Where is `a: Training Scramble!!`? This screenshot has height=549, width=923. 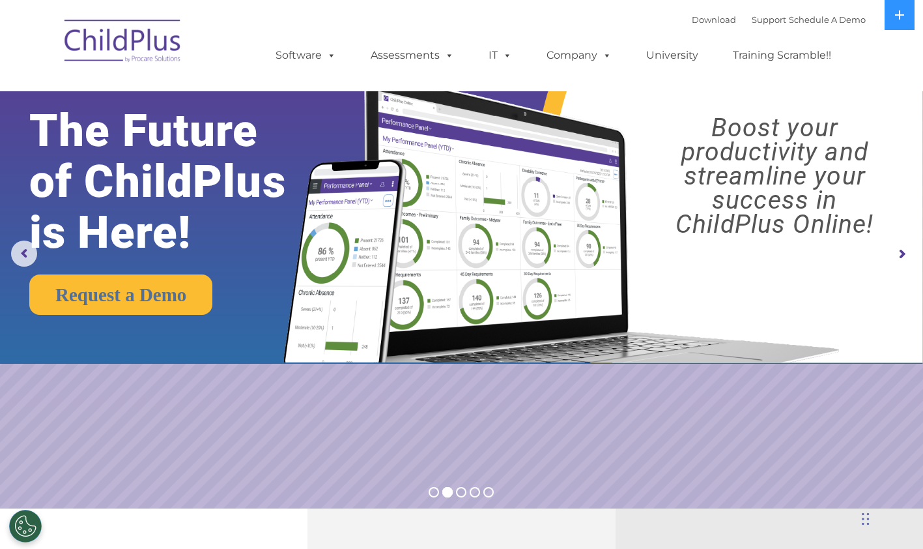 a: Training Scramble!! is located at coordinates (782, 55).